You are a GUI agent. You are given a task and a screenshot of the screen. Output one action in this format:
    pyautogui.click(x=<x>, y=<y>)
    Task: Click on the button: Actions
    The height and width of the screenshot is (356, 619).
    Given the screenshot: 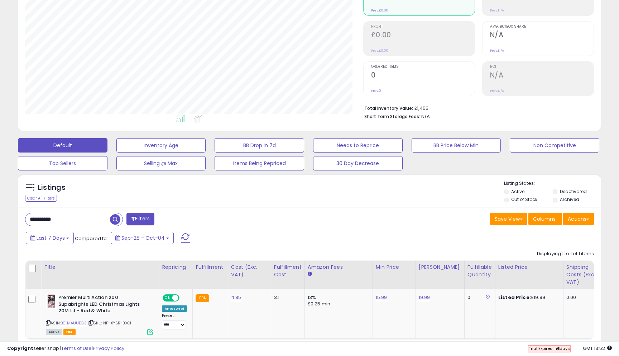 What is the action you would take?
    pyautogui.click(x=579, y=219)
    